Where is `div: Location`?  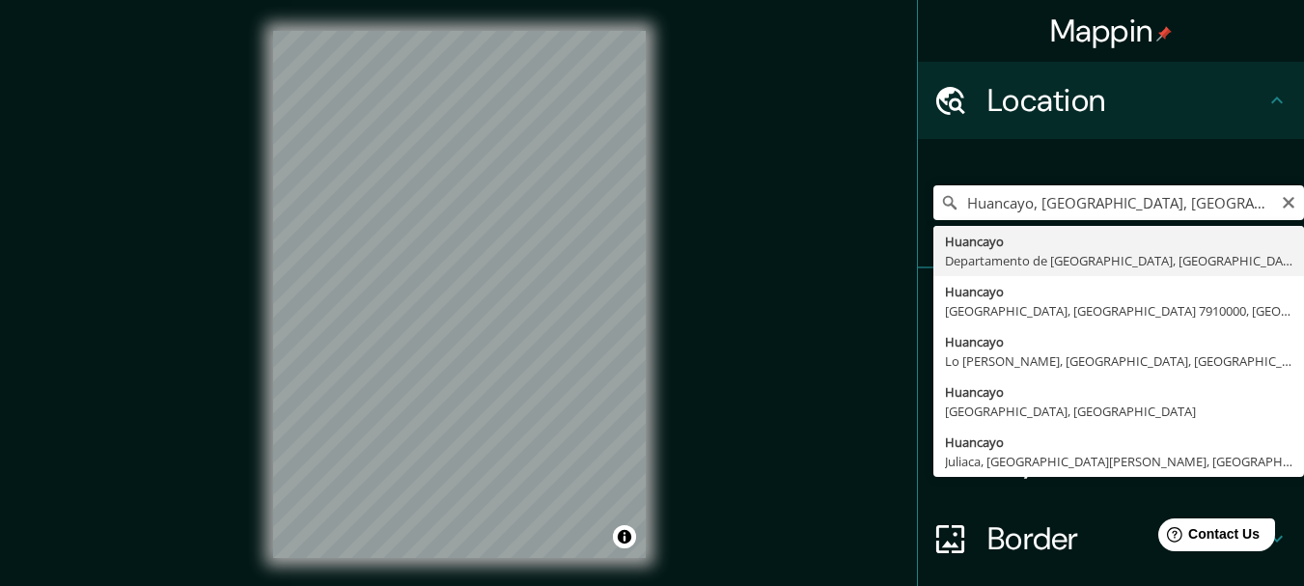 div: Location is located at coordinates (1111, 100).